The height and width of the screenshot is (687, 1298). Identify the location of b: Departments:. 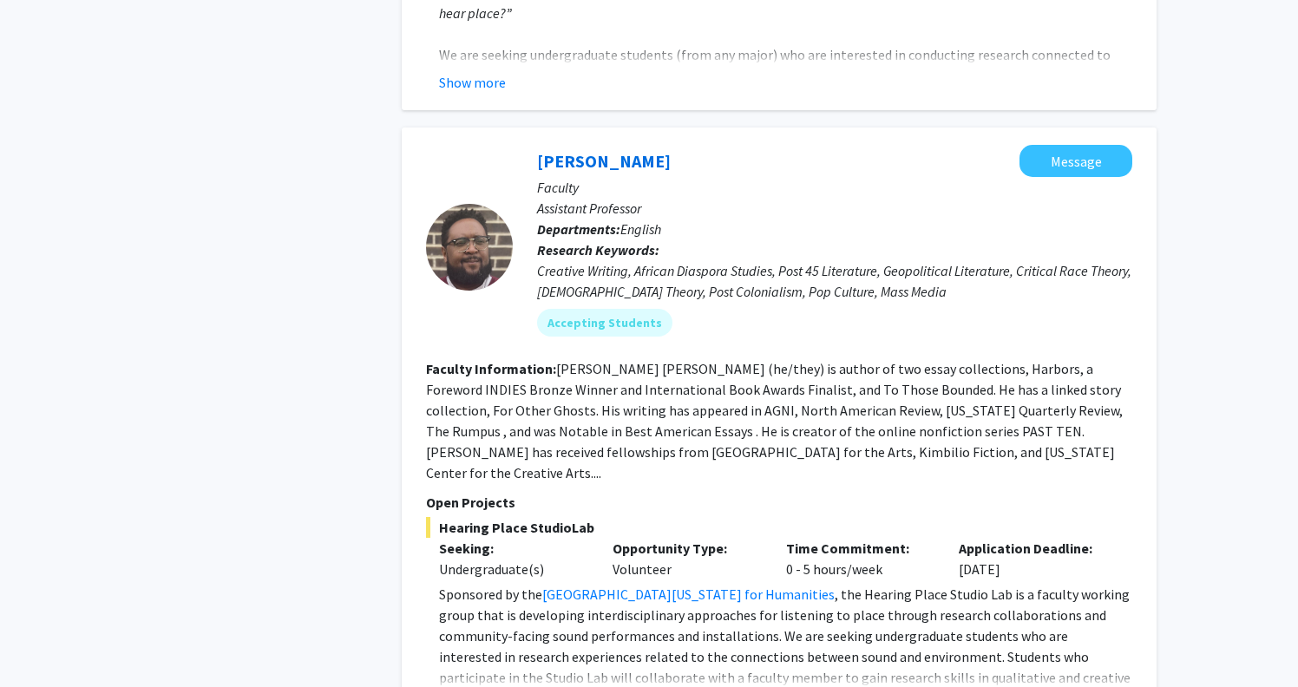
(579, 229).